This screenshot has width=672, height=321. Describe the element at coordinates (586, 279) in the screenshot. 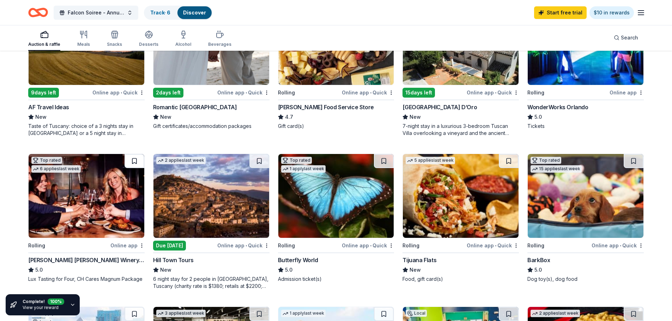

I see `div: Dog toy(s), dog food` at that location.